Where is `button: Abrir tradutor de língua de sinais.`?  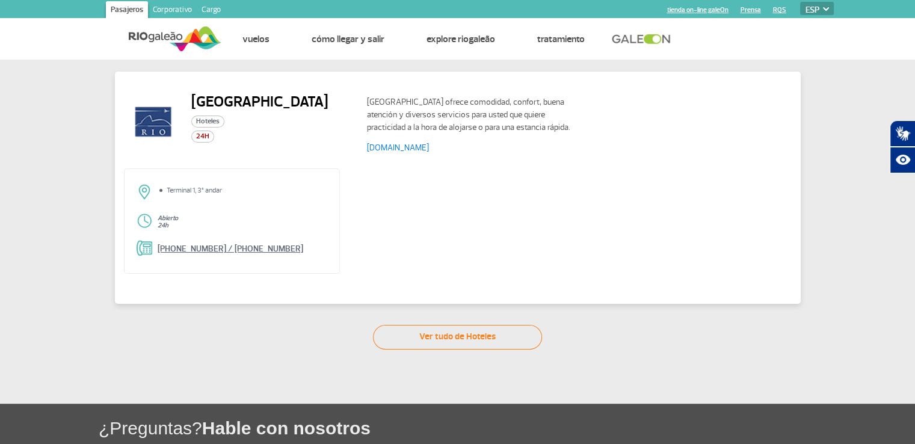
button: Abrir tradutor de língua de sinais. is located at coordinates (902, 134).